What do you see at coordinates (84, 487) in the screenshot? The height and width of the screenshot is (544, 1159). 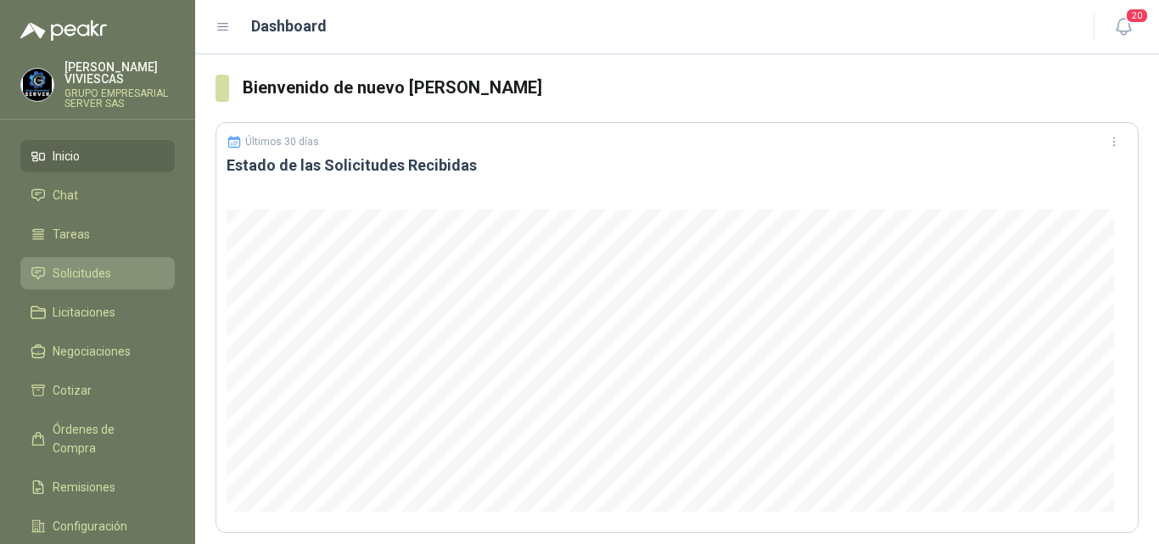 I see `span: Remisiones` at bounding box center [84, 487].